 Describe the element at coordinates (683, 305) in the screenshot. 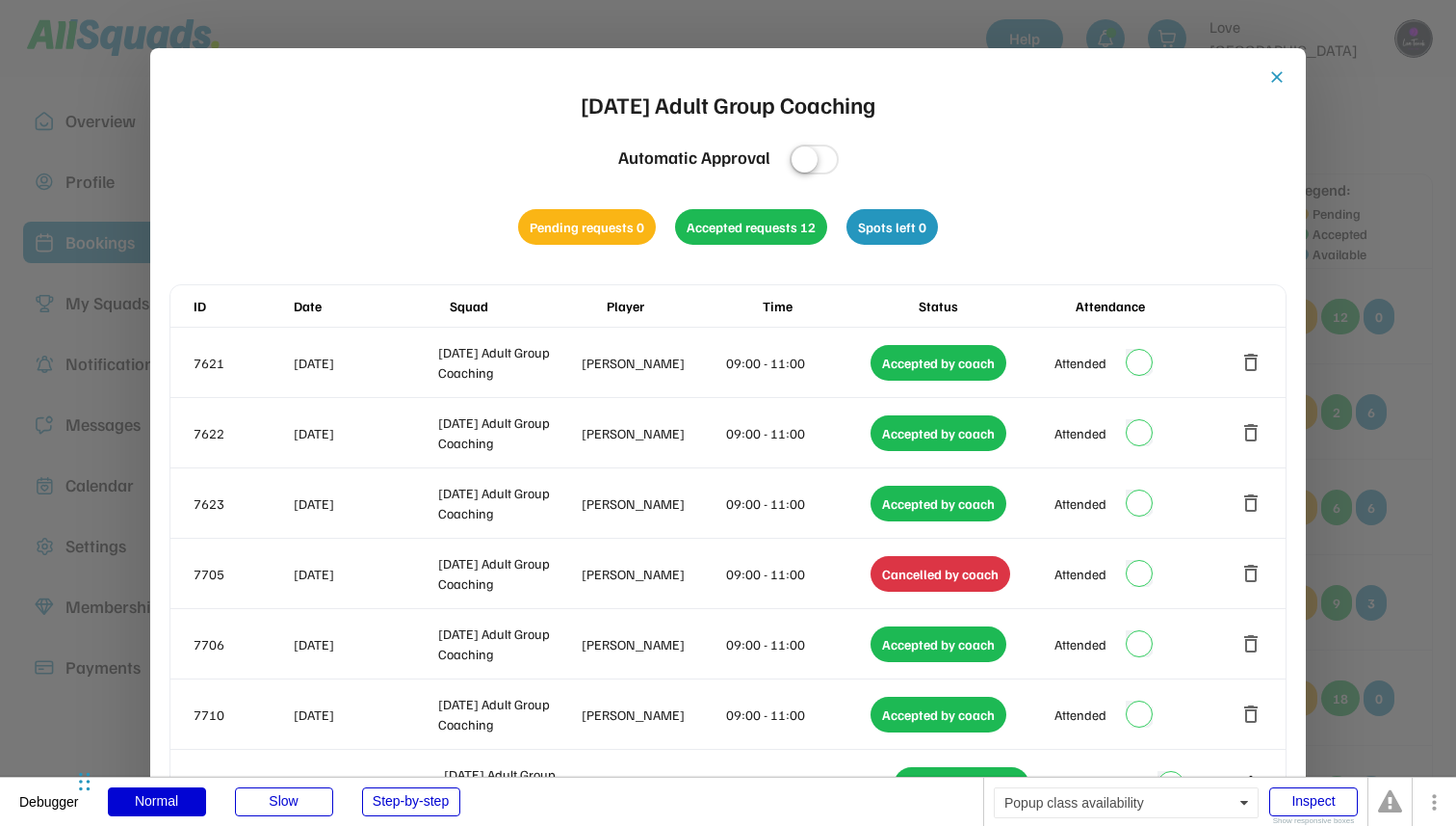

I see `div: Player` at that location.